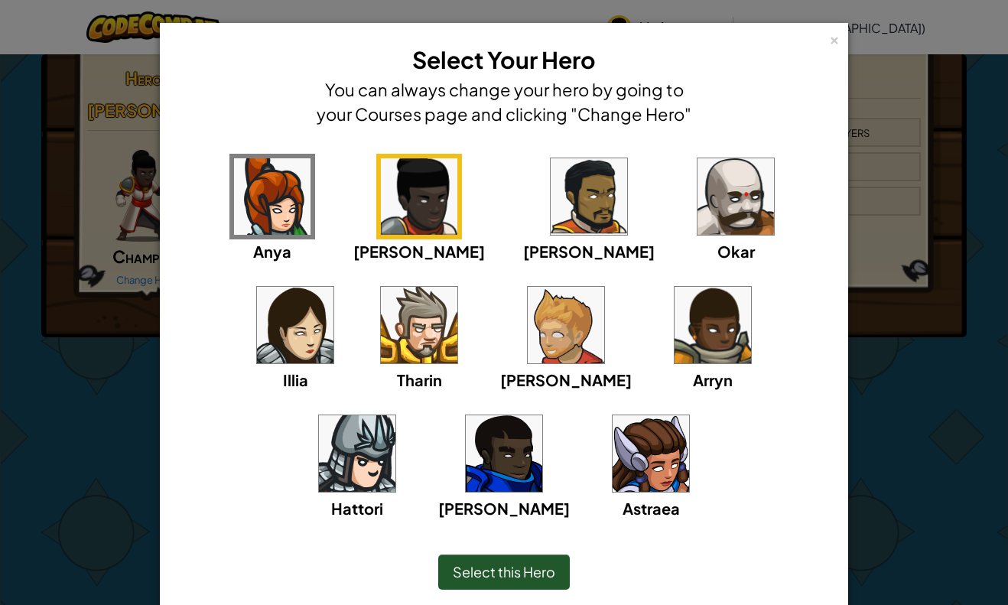 This screenshot has height=605, width=1008. I want to click on span: Arryn, so click(713, 379).